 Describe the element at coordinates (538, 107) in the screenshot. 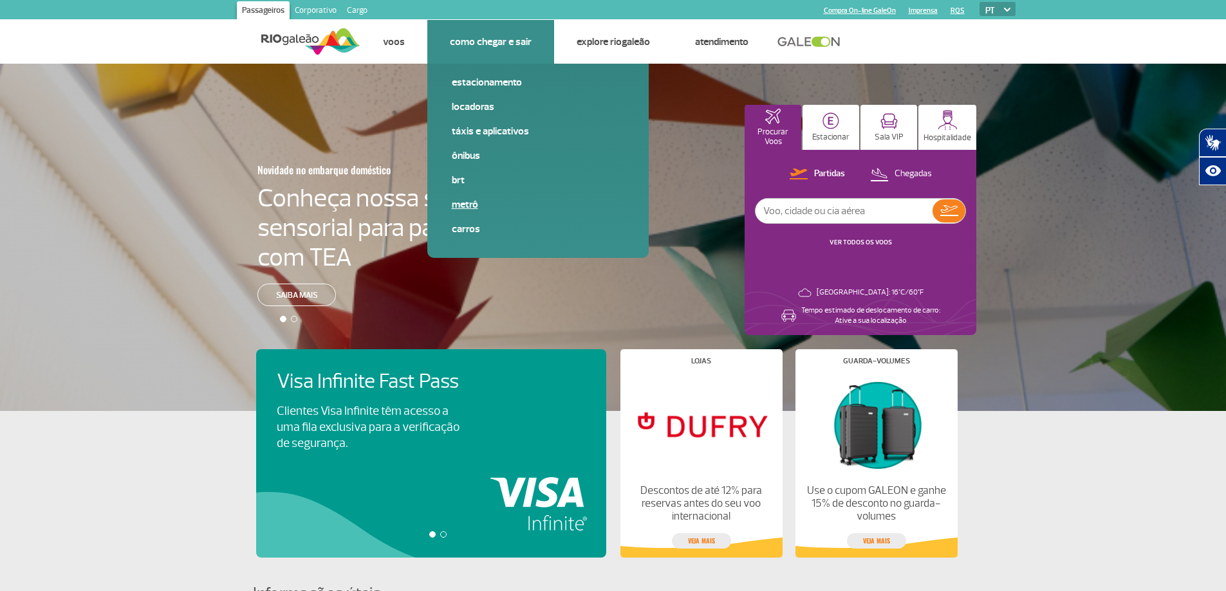

I see `a: Locadoras` at that location.